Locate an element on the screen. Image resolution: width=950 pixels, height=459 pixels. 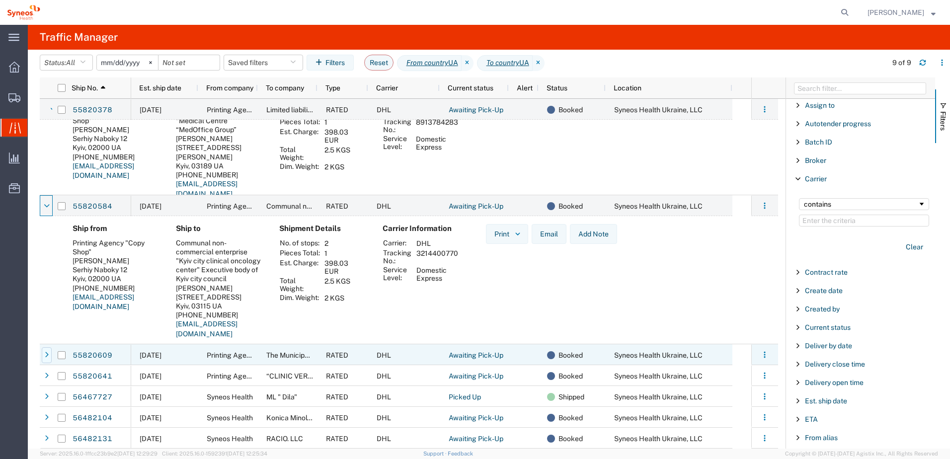
span: Ship No. is located at coordinates (84, 88).